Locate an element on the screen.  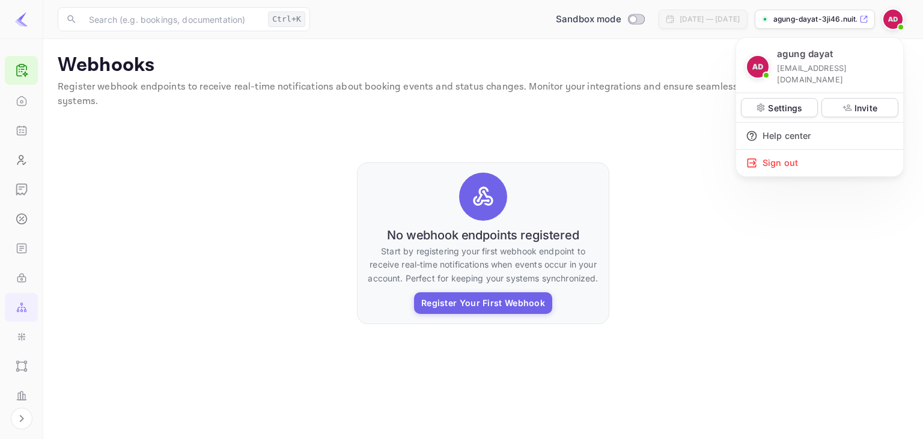
p: Settings is located at coordinates (785, 108).